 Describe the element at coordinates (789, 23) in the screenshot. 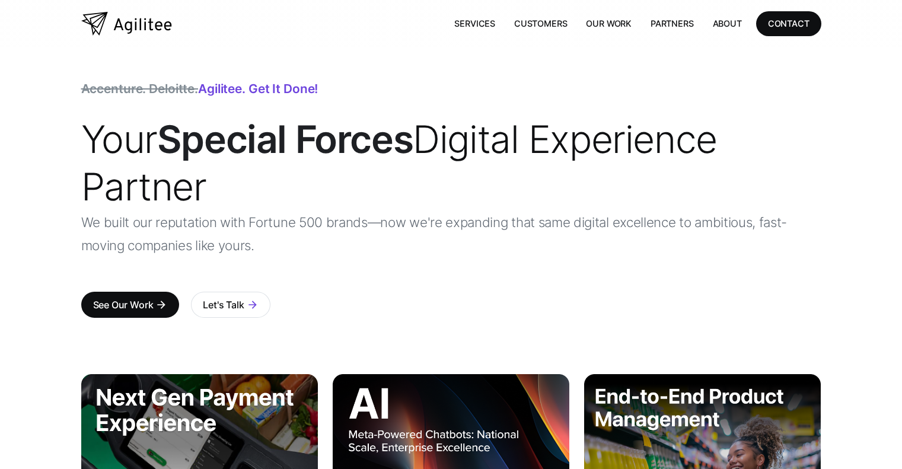

I see `a: CONTACT` at that location.